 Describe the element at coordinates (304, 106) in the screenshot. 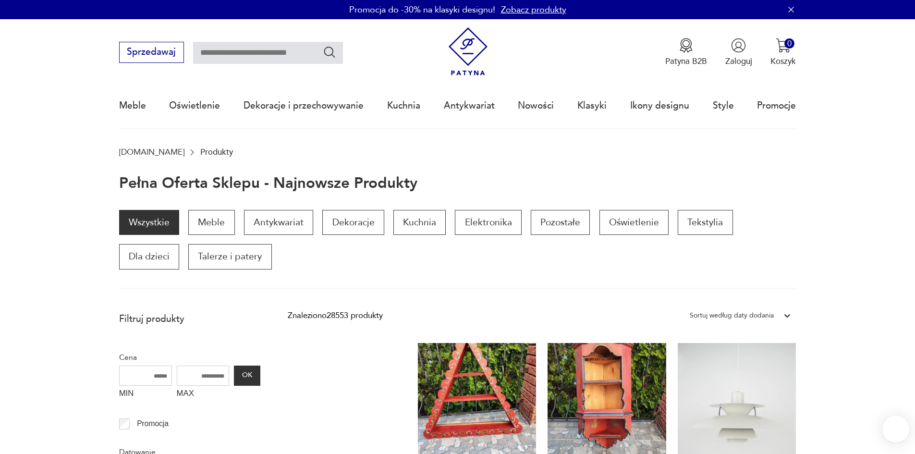

I see `a: Dekoracje i przechowywanie` at that location.